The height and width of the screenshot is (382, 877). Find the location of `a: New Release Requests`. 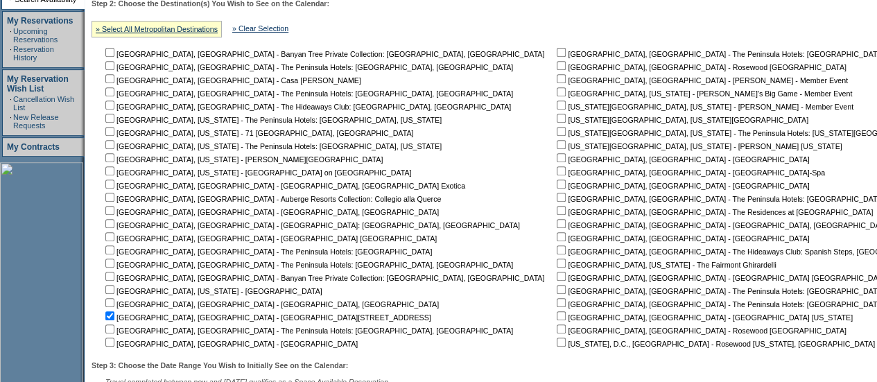

a: New Release Requests is located at coordinates (35, 121).